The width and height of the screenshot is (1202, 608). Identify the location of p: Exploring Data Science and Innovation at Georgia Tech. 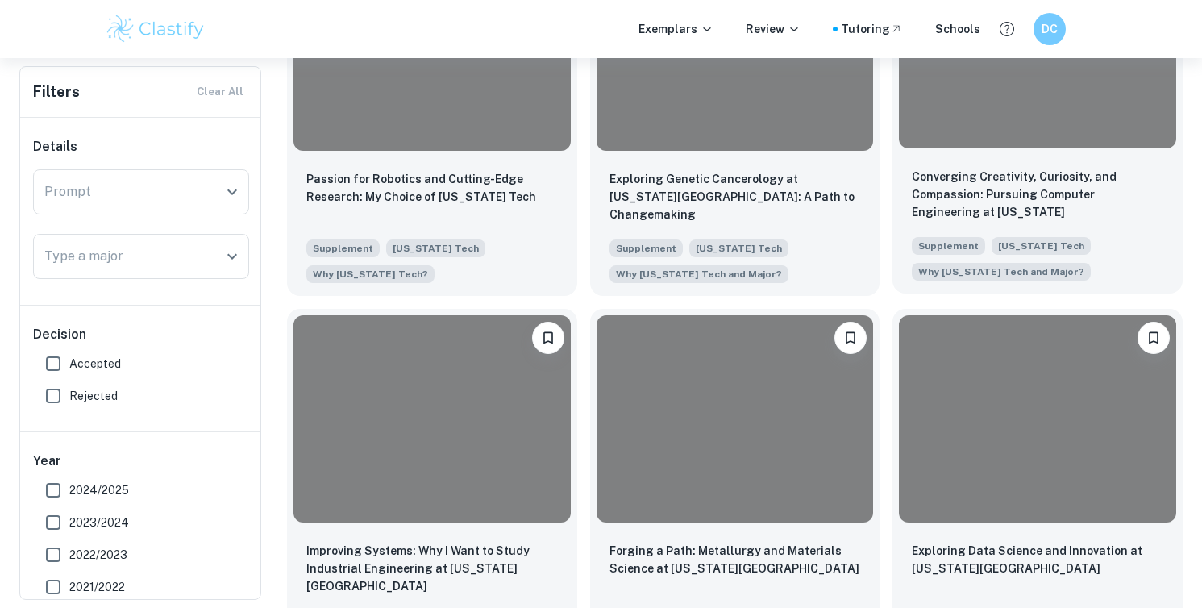
(1038, 560).